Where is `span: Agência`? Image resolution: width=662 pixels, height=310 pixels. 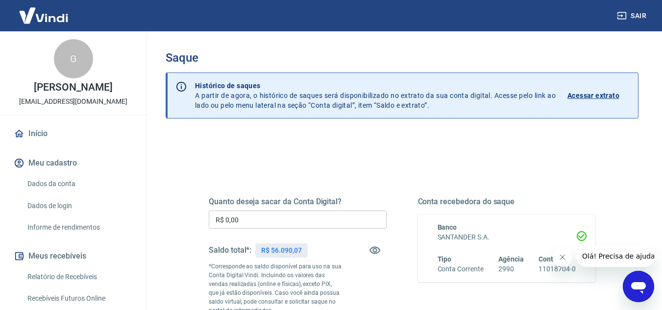
span: Agência is located at coordinates (511, 259).